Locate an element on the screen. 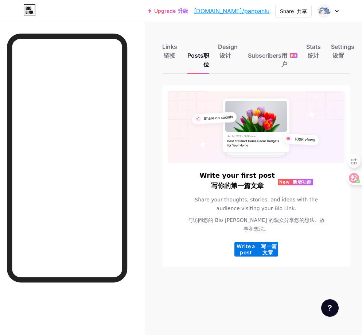 This screenshot has width=362, height=335. h6: Write your first post is located at coordinates (237, 182).